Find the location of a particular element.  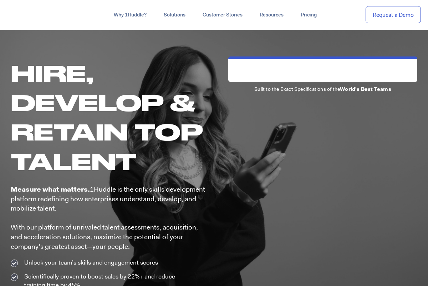

a: Solutions is located at coordinates (175, 15).